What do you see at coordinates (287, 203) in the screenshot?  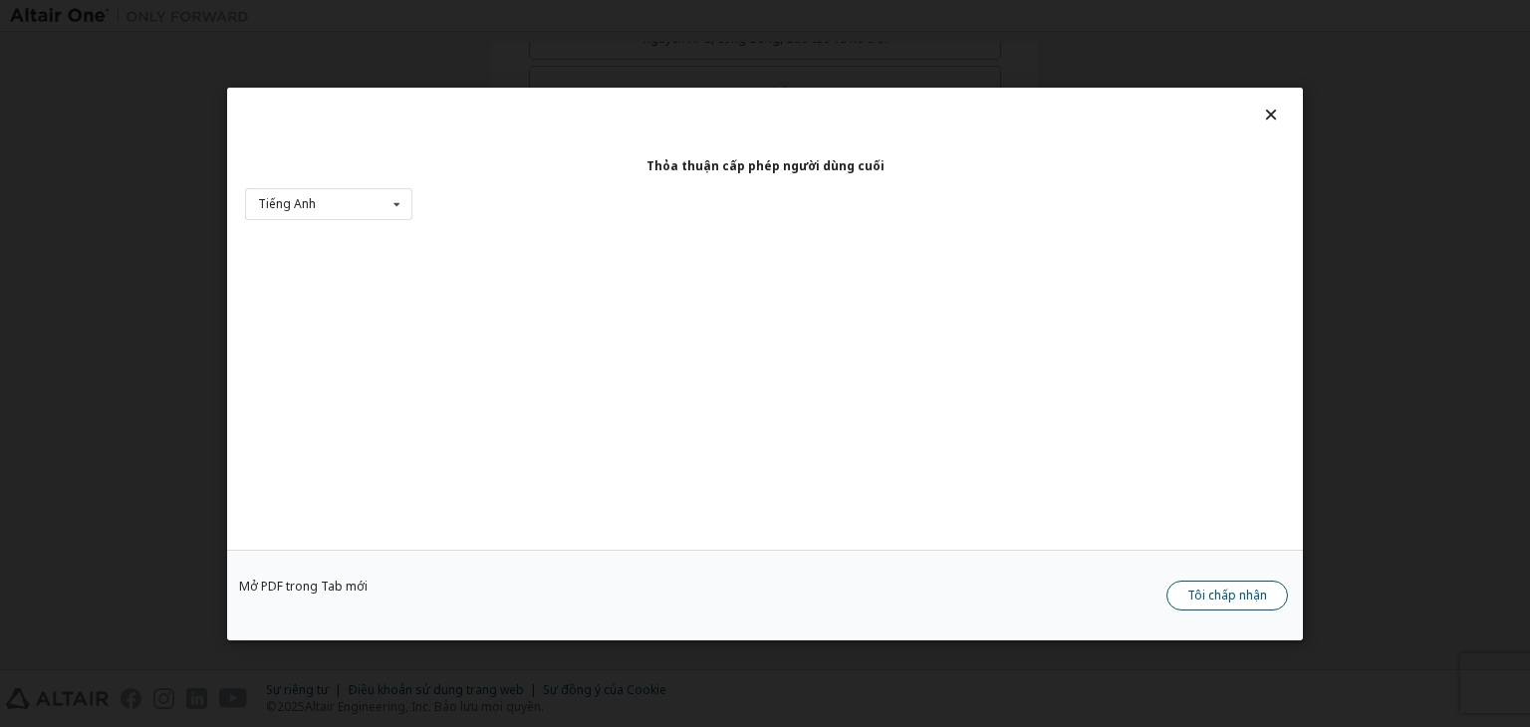 I see `font: Tiếng Anh` at bounding box center [287, 203].